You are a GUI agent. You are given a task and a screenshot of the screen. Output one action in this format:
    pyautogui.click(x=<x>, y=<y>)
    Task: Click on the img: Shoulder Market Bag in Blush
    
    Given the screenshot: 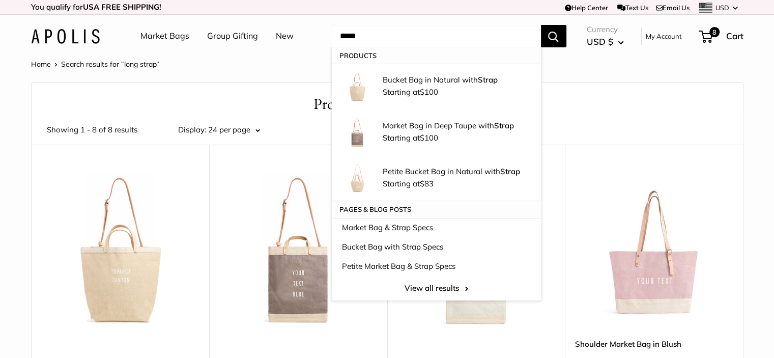 What is the action you would take?
    pyautogui.click(x=654, y=249)
    